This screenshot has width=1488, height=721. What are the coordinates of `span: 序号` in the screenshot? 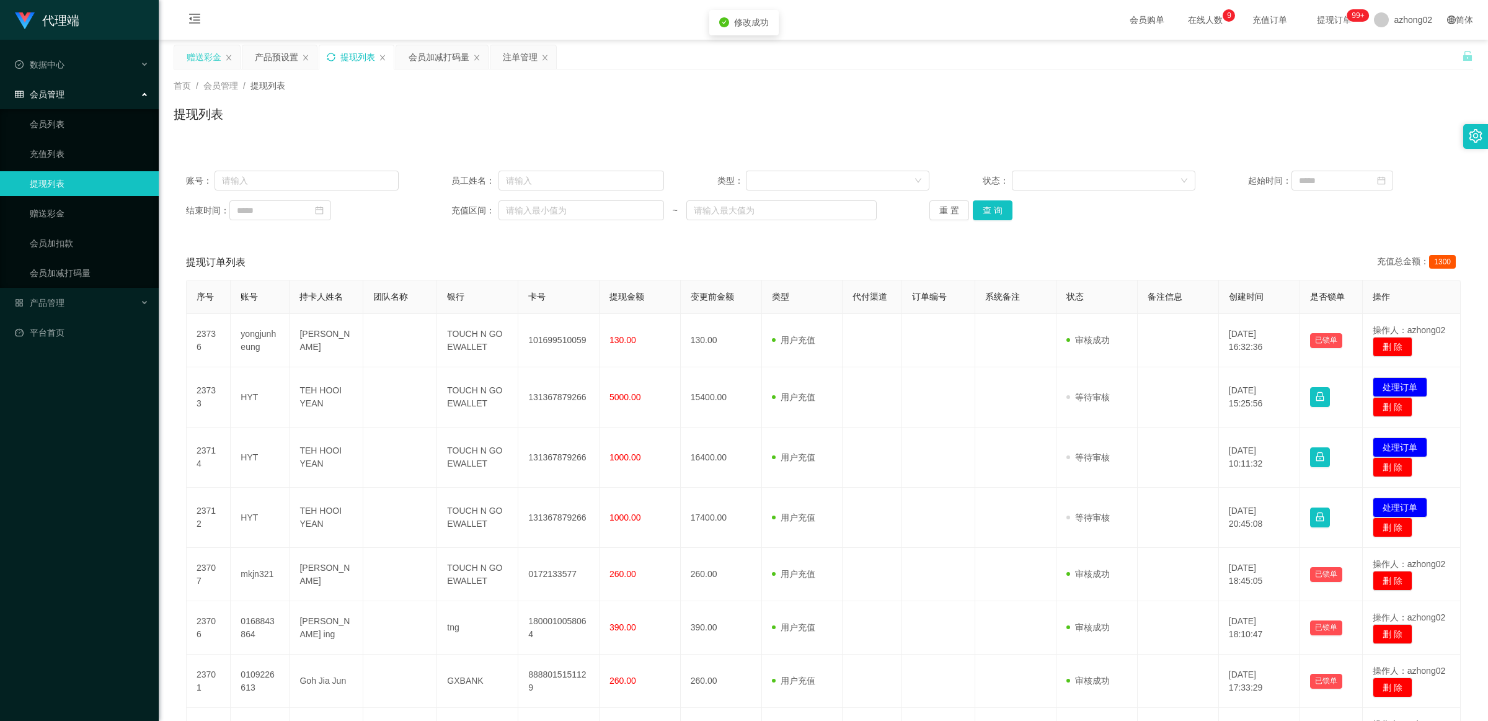 It's located at (205, 296).